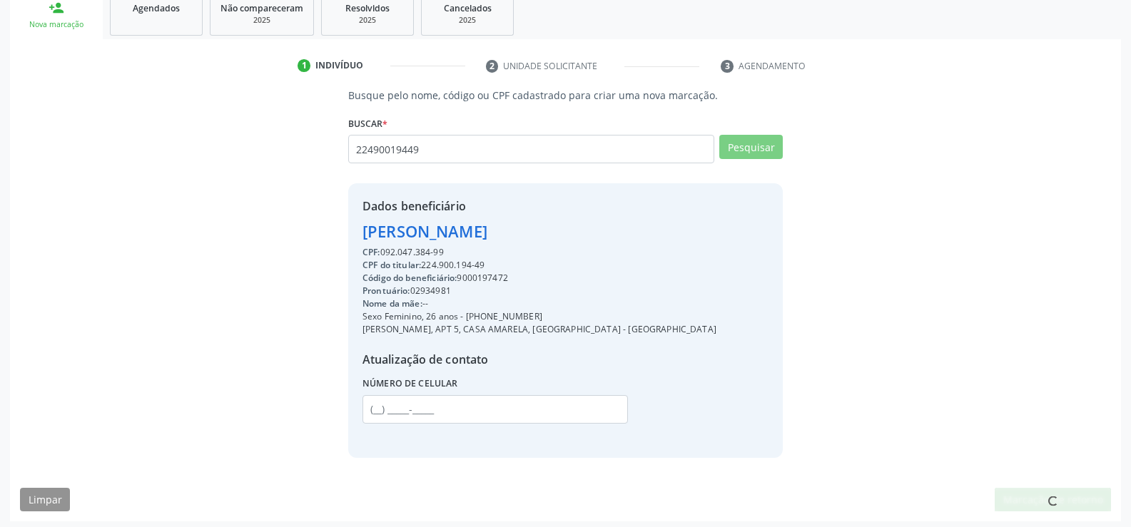 Image resolution: width=1131 pixels, height=527 pixels. I want to click on div: Indivíduo, so click(339, 66).